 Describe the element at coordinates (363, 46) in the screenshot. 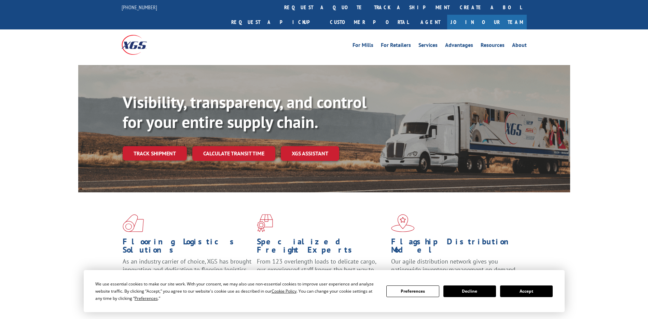

I see `a: For Mills` at that location.